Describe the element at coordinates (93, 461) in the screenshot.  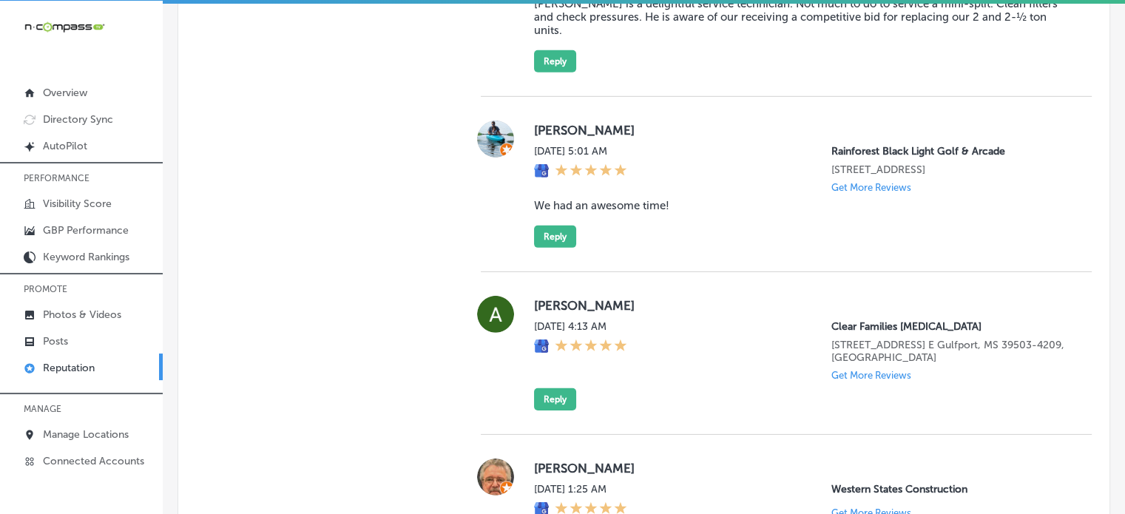
I see `p: Connected Accounts` at that location.